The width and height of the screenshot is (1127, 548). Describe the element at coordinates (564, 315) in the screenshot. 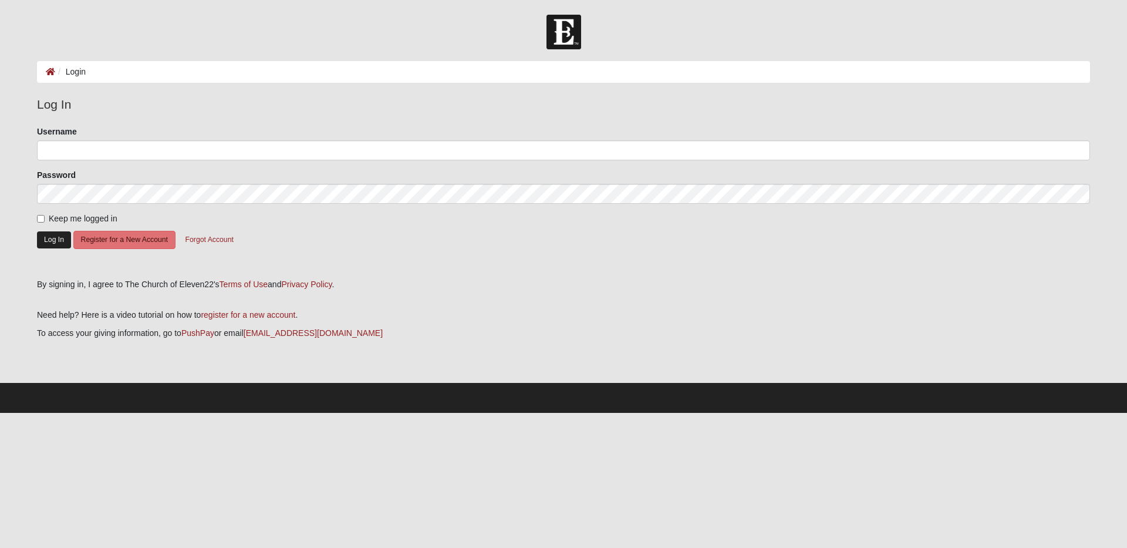

I see `p: Need help? Here is a video tutorial on how to .` at that location.